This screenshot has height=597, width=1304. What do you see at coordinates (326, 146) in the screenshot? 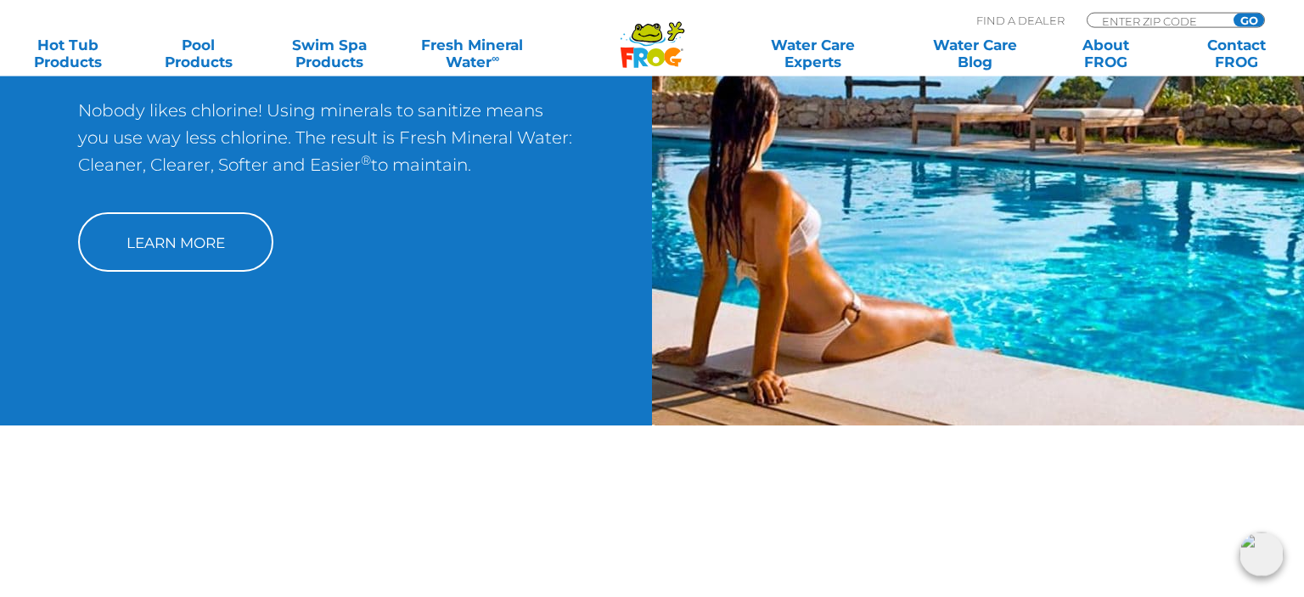
I see `p: Nobody likes chlorine! Using minerals to sanitize means you use way less chlorine. The result is ...` at bounding box center [326, 146].